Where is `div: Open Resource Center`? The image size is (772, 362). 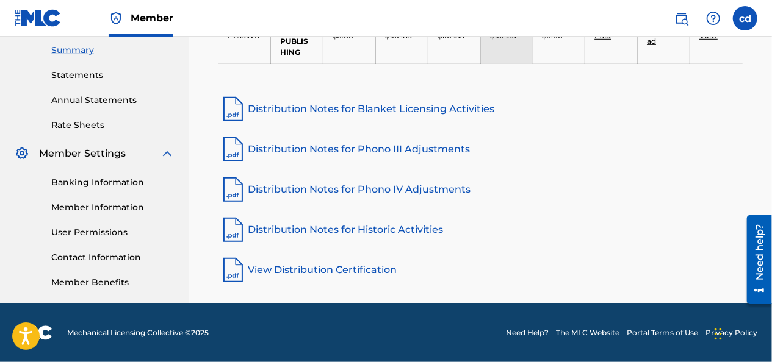 div: Open Resource Center is located at coordinates (21, 49).